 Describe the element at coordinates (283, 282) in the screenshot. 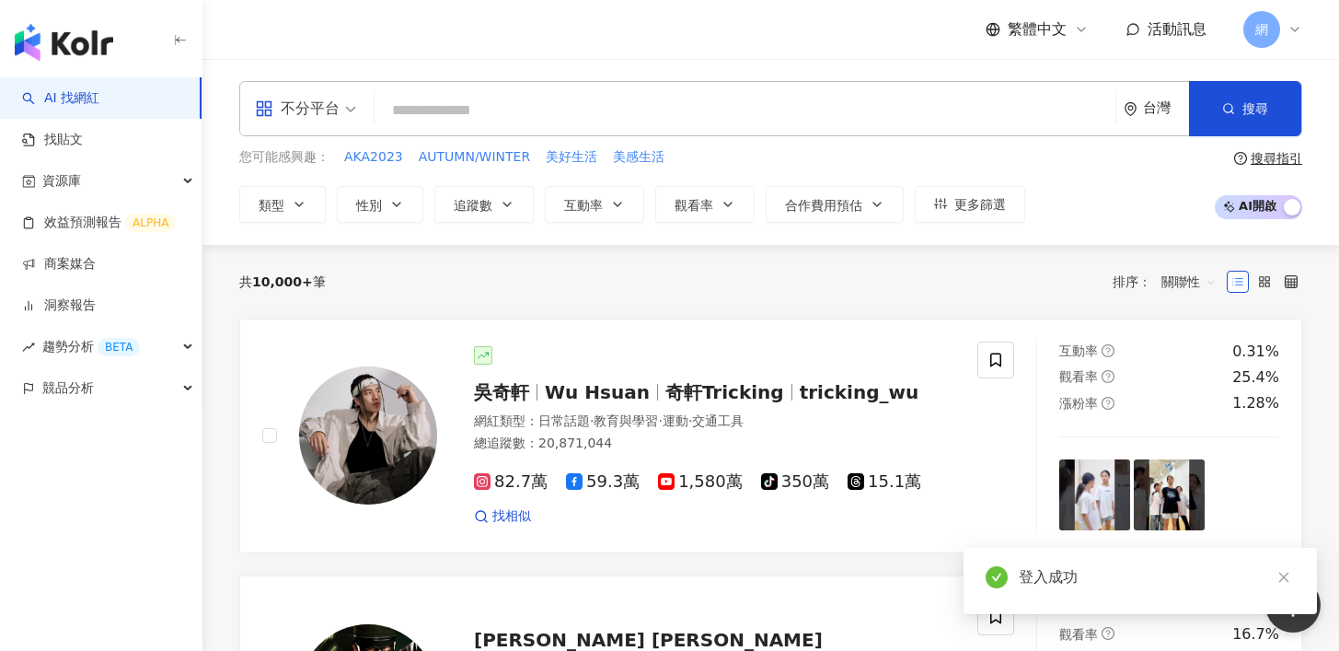

I see `div: 共 筆` at that location.